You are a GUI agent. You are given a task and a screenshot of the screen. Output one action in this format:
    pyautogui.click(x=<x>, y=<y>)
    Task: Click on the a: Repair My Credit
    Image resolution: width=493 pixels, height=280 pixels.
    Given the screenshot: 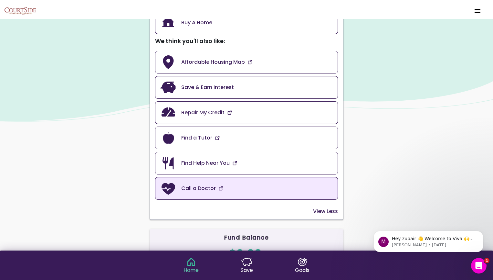 What is the action you would take?
    pyautogui.click(x=247, y=112)
    